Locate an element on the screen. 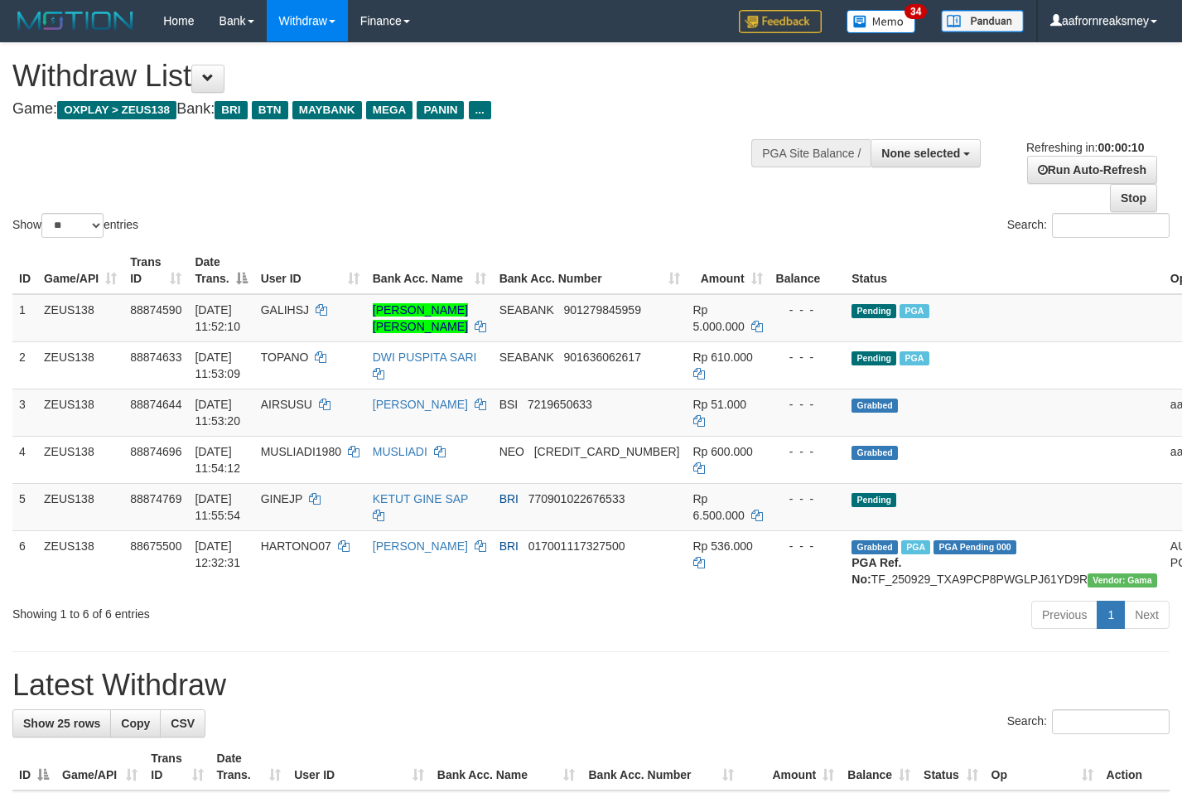 Image resolution: width=1182 pixels, height=793 pixels. td: 3 is located at coordinates (25, 412).